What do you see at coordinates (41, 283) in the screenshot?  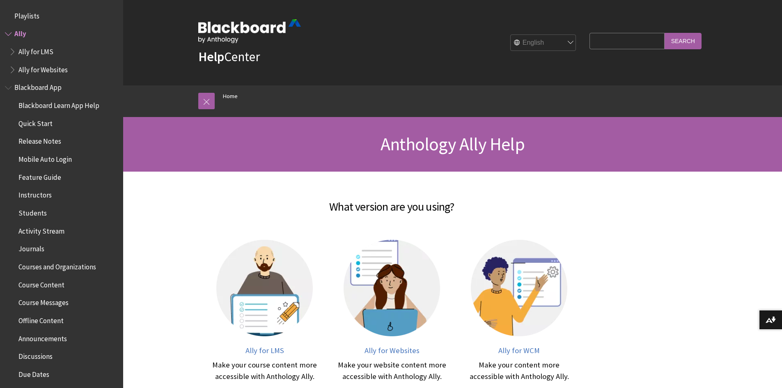 I see `span: Course Content` at bounding box center [41, 283].